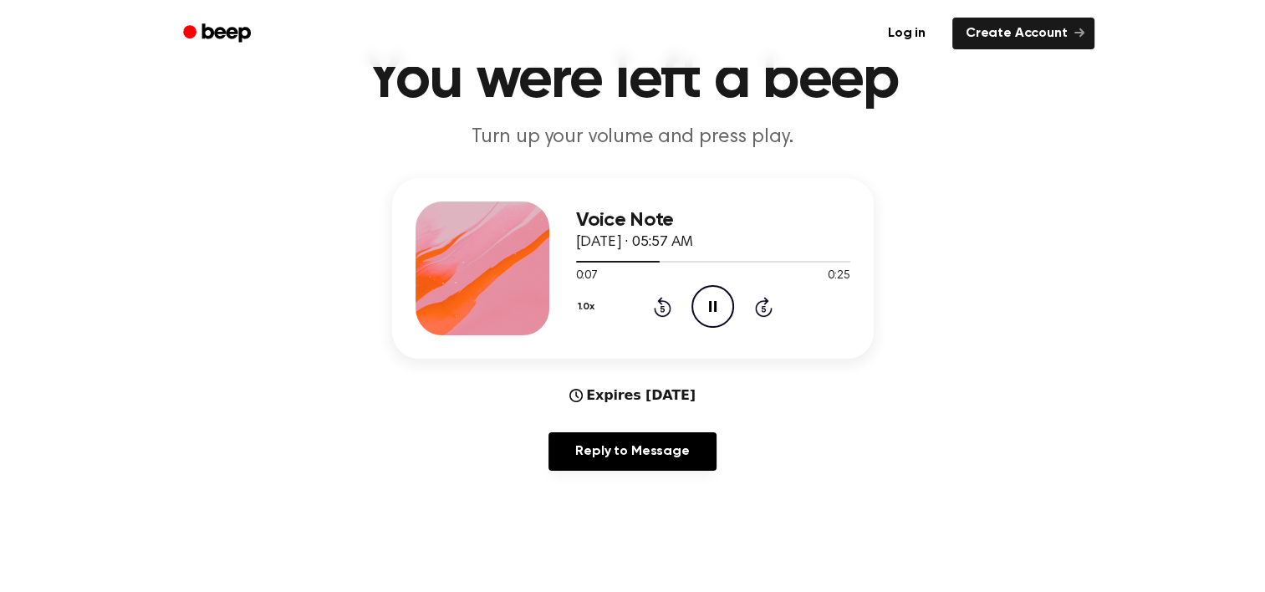  I want to click on button: 1.0x, so click(589, 307).